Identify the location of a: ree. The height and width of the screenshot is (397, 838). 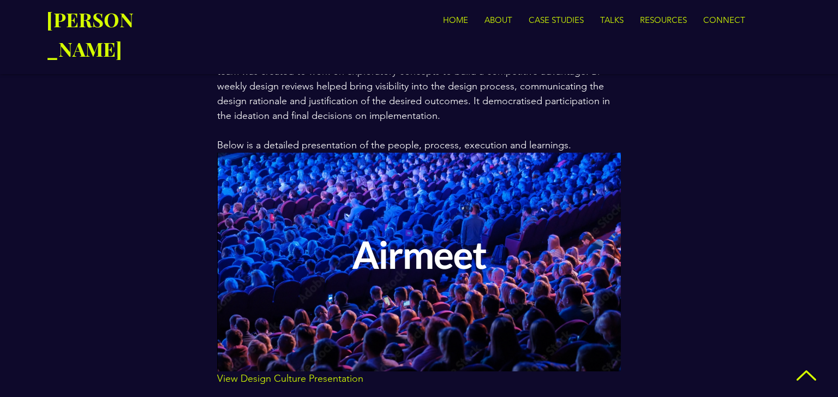
(419, 262).